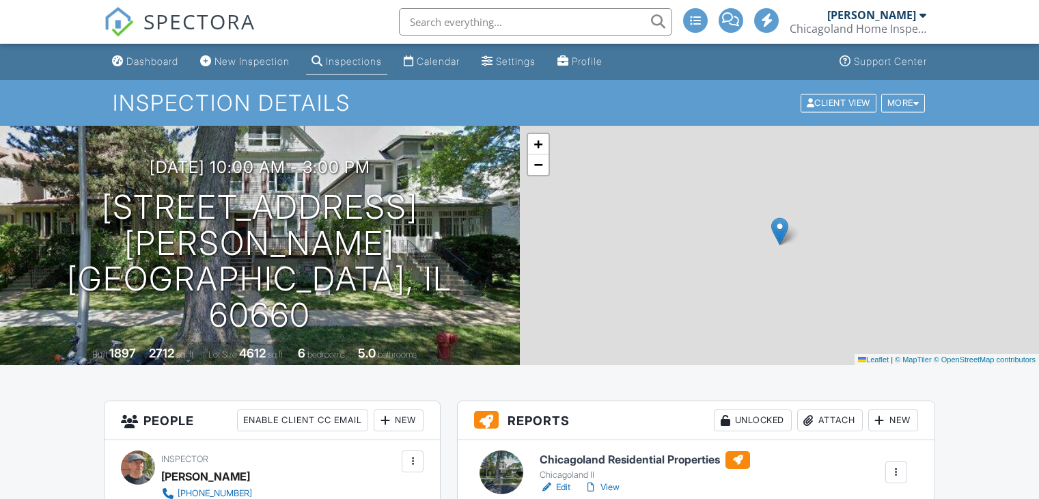  I want to click on div: 4612, so click(252, 352).